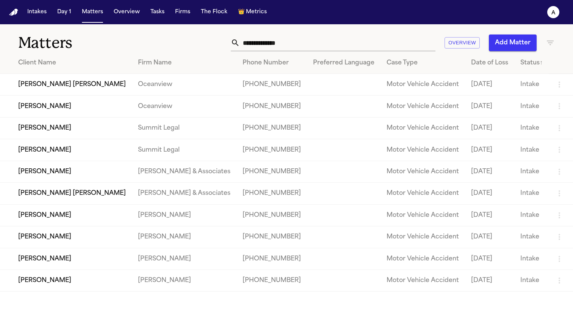  What do you see at coordinates (272, 63) in the screenshot?
I see `div: Phone Number` at bounding box center [272, 63].